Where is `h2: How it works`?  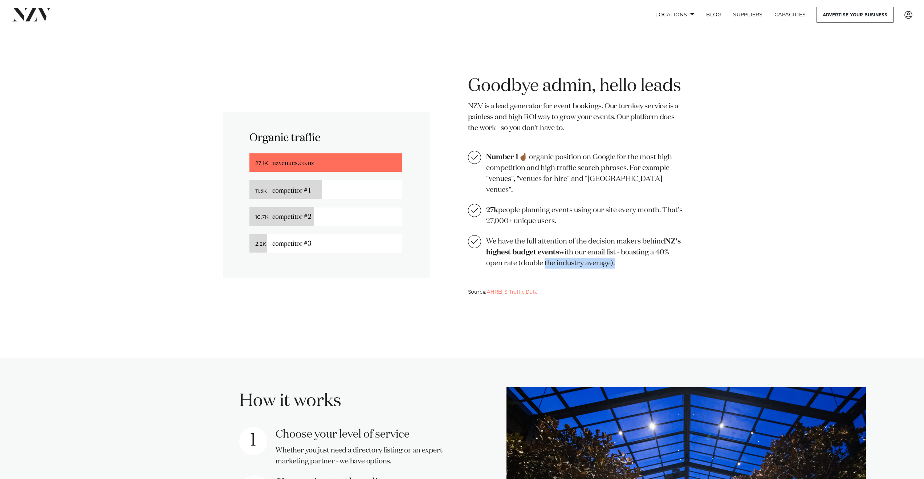
h2: How it works is located at coordinates (350, 401).